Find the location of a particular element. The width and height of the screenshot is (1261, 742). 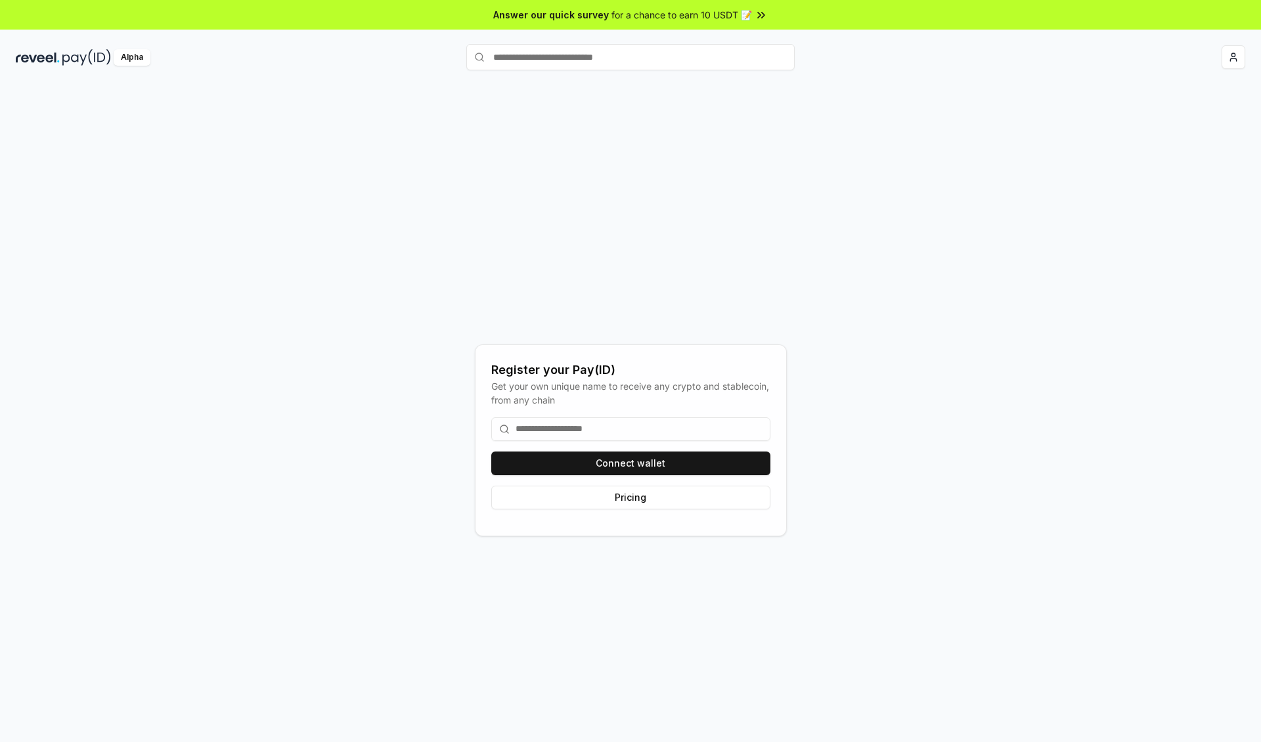

button: Connect wallet is located at coordinates (631, 463).